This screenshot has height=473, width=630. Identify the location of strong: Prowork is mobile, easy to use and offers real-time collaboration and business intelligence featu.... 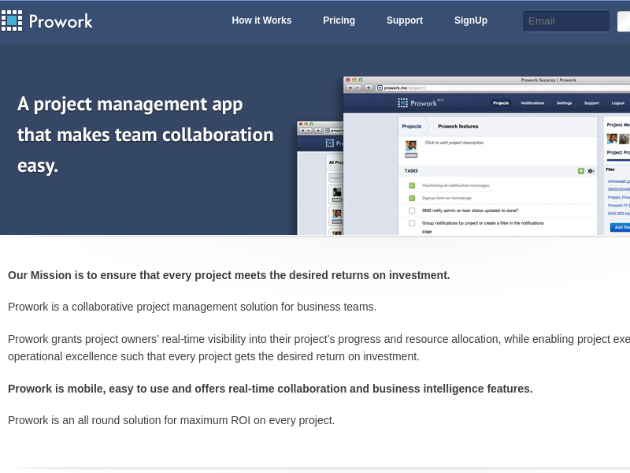
(270, 388).